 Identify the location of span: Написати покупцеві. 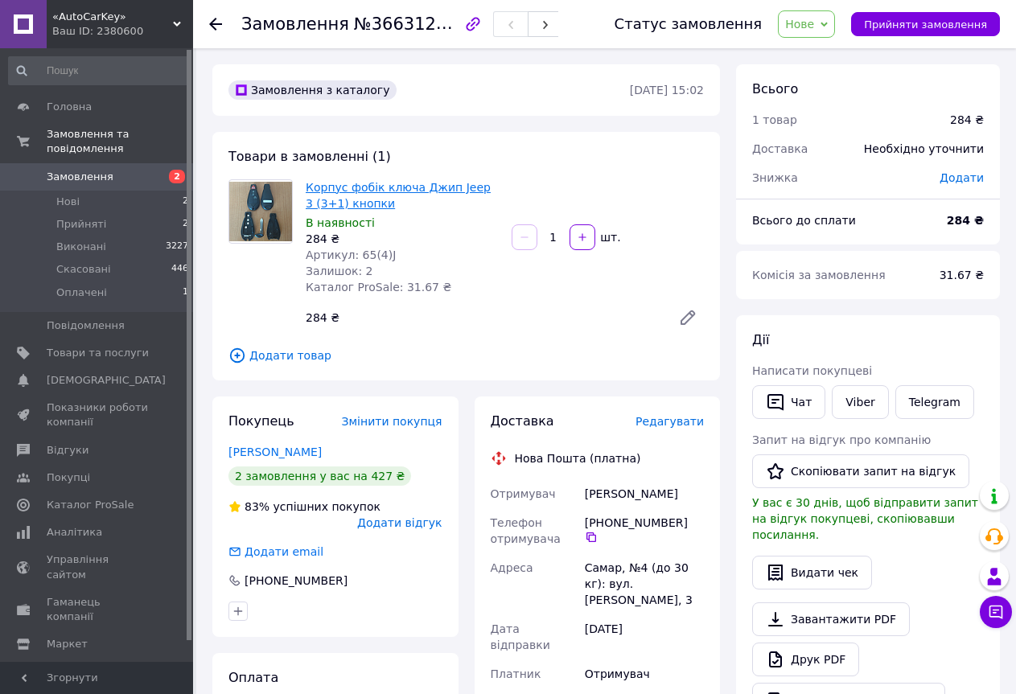
(812, 371).